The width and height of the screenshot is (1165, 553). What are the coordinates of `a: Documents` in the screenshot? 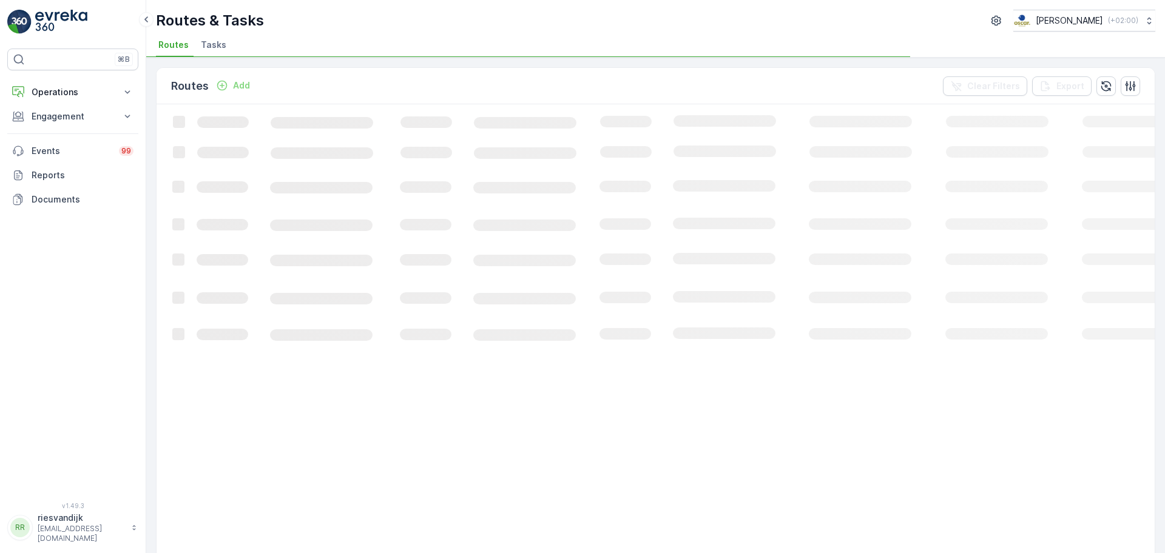 It's located at (73, 200).